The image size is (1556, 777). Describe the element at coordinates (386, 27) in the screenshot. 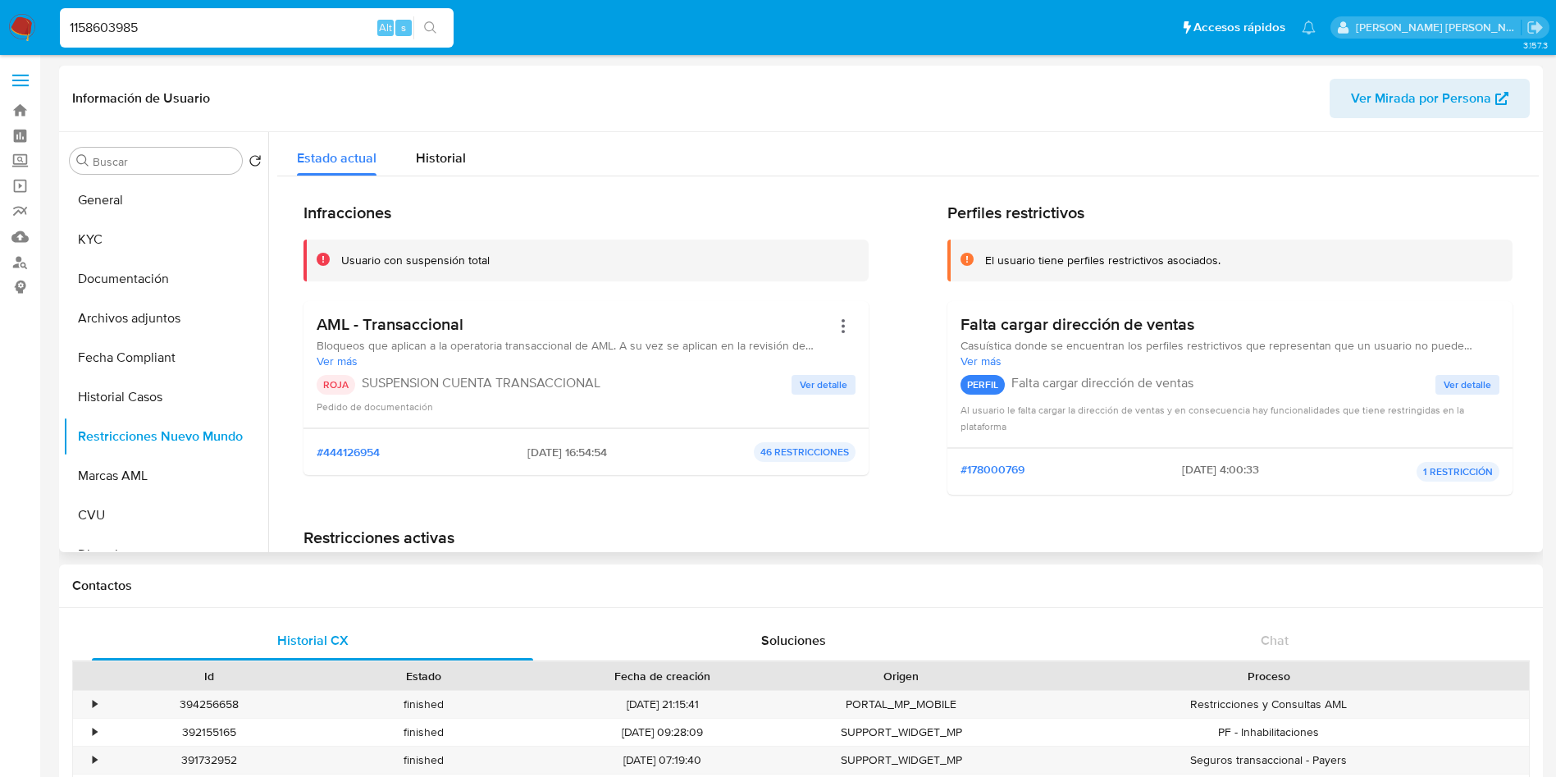

I see `span: Alt` at that location.